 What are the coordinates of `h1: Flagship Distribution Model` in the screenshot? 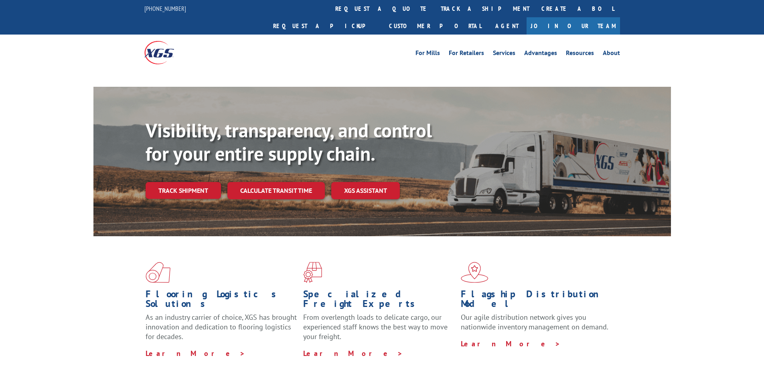 It's located at (537, 301).